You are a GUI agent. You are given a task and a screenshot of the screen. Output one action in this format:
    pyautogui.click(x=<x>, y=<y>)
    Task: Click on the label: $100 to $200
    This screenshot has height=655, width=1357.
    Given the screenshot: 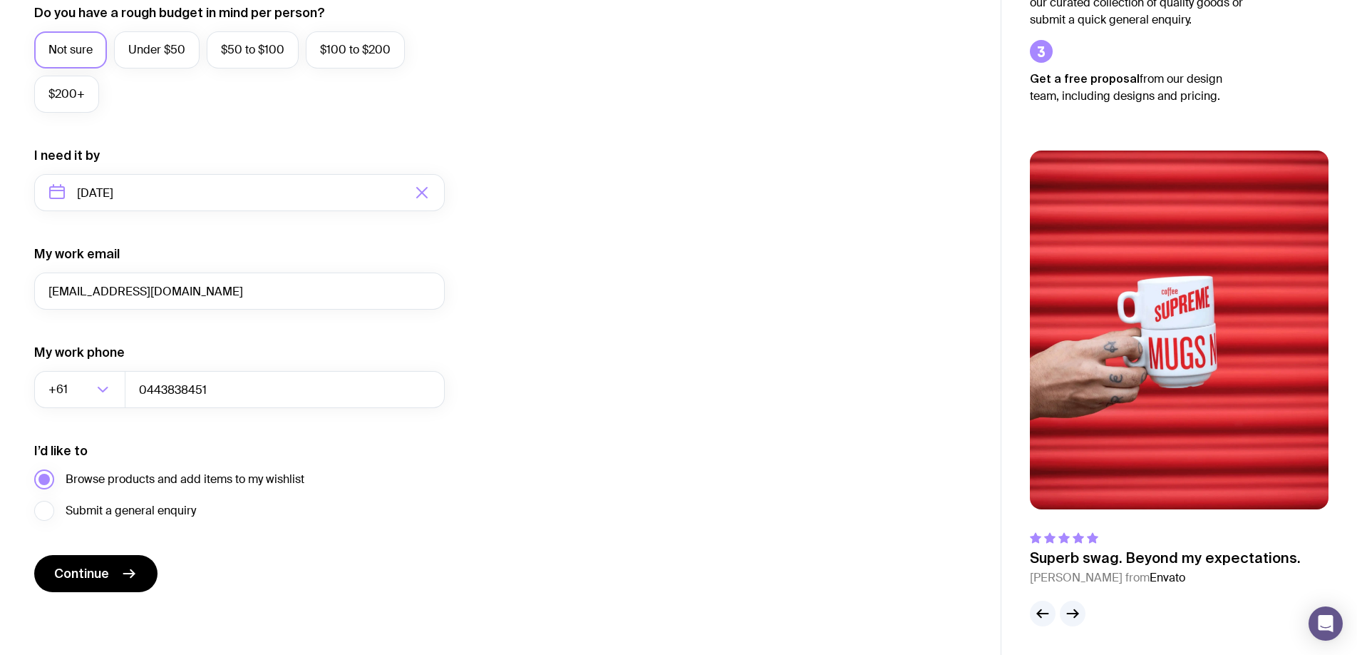 What is the action you would take?
    pyautogui.click(x=355, y=50)
    